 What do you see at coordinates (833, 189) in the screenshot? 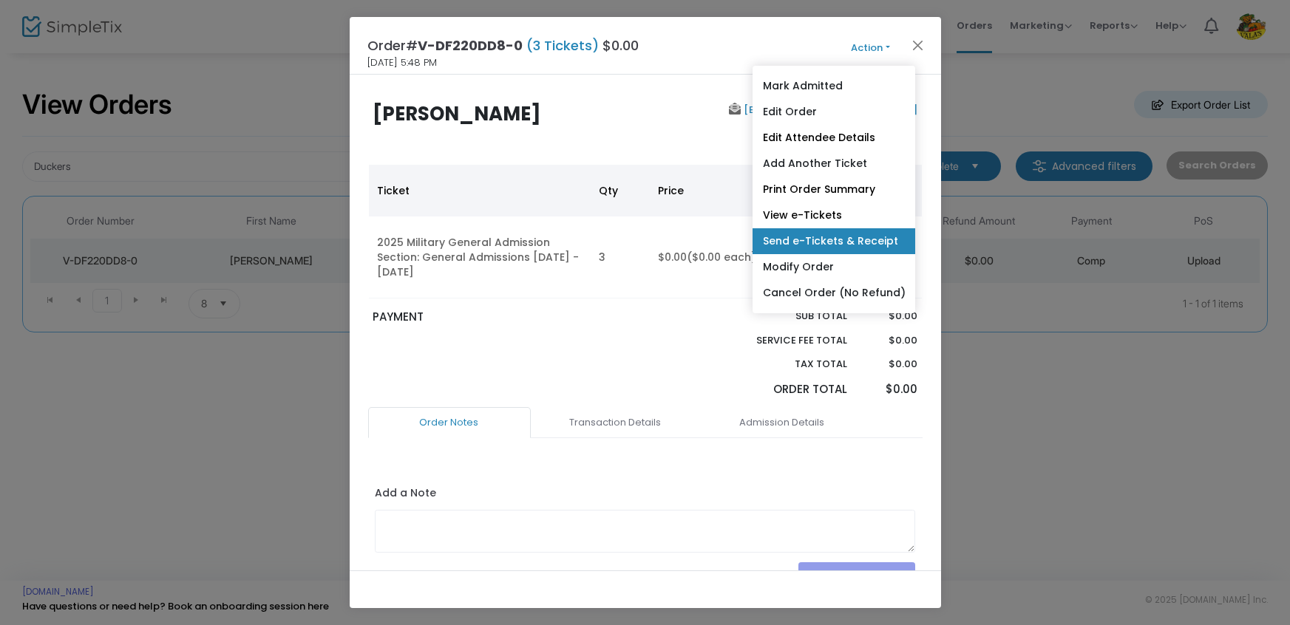
I see `a: Print Order Summary` at bounding box center [833, 189].